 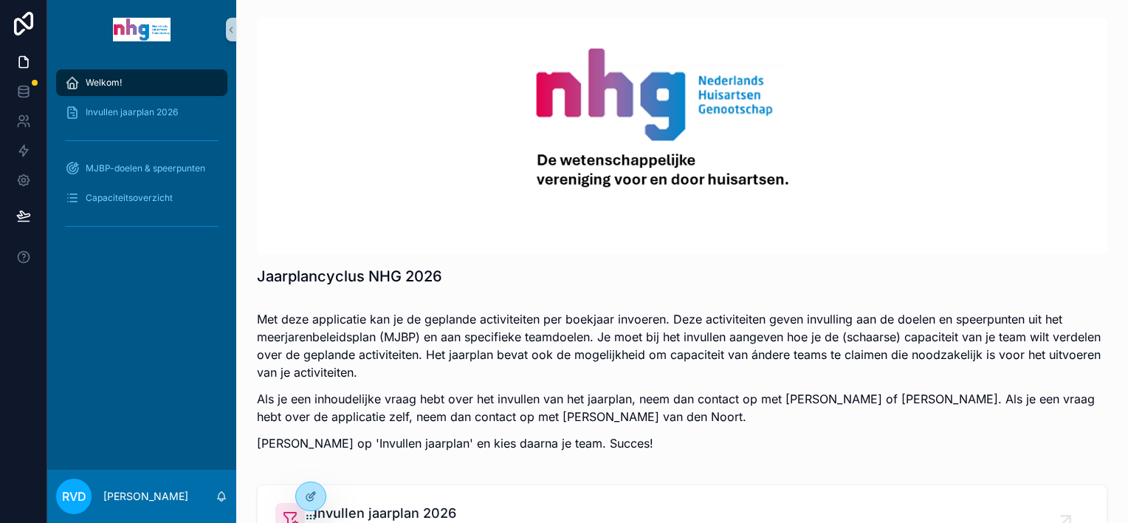 What do you see at coordinates (74, 496) in the screenshot?
I see `span: Rvd` at bounding box center [74, 496].